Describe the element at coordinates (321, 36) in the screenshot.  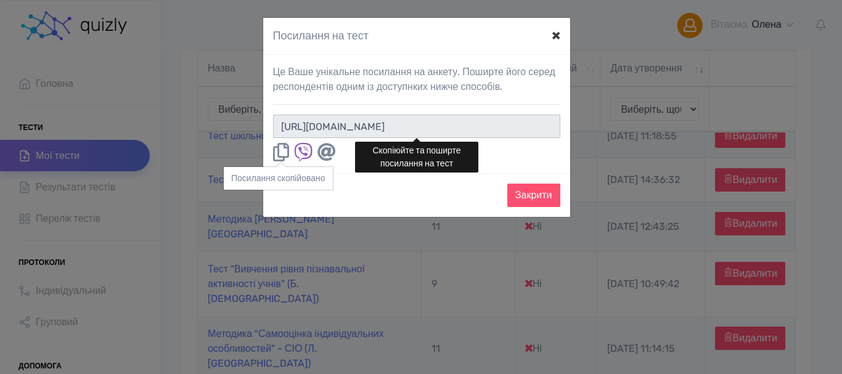
I see `h4: Посилання на тест` at that location.